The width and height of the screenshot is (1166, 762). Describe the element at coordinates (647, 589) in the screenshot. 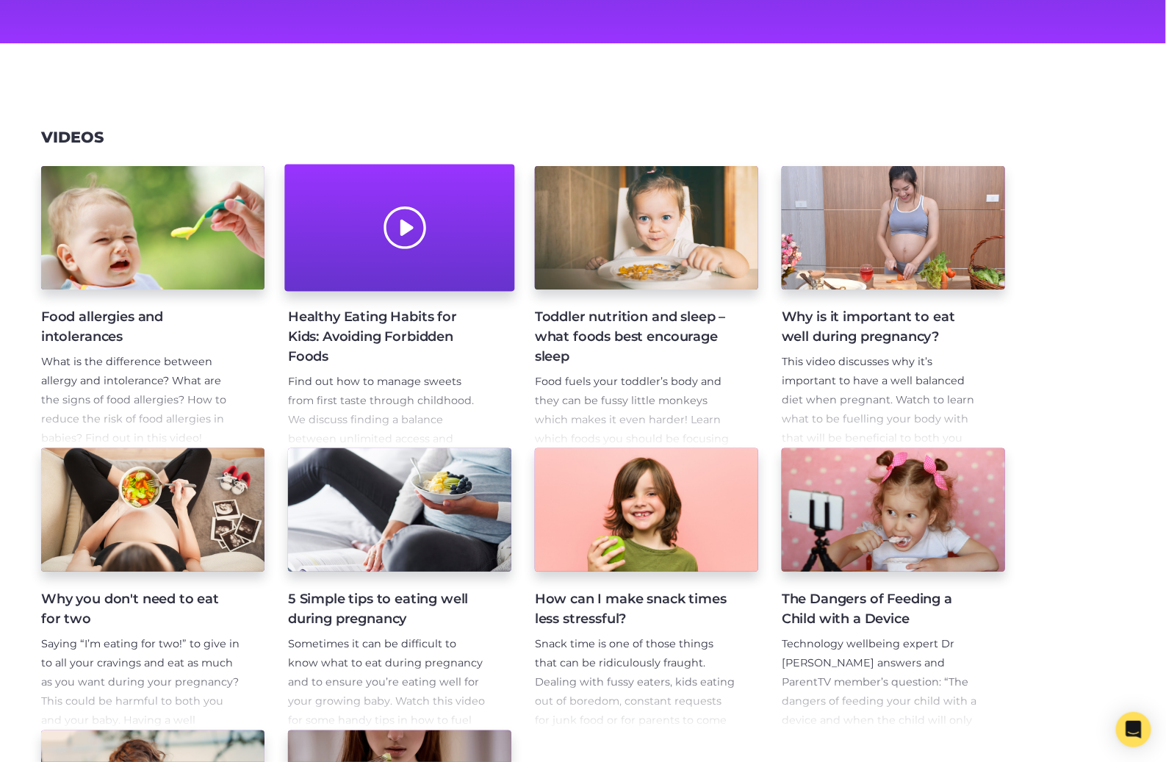

I see `a: How can I make snack times less stressful? Snack time is one of those things that can be ridiculo...` at that location.